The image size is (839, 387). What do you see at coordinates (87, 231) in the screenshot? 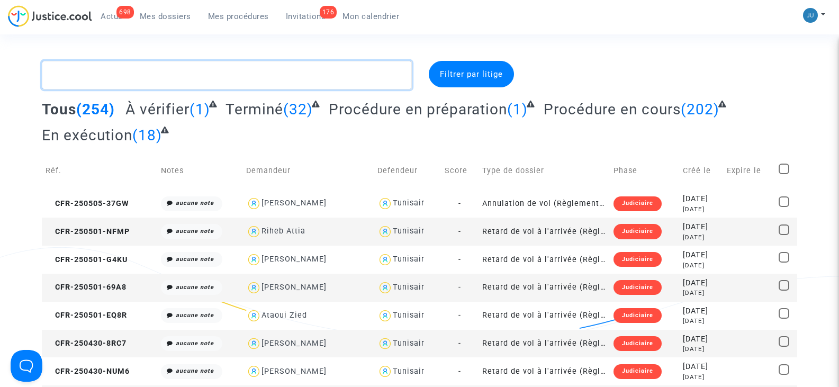
I see `span: CFR-250501-NFMP` at bounding box center [87, 231].